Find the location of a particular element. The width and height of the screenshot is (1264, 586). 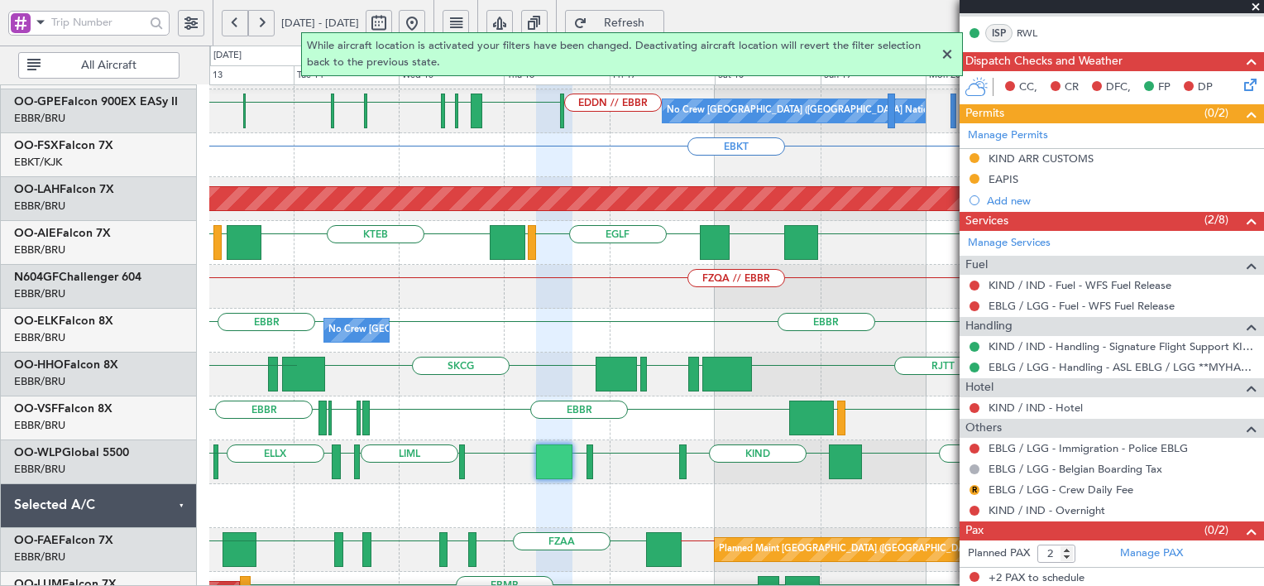

a: OO-LAHFalcon 7X is located at coordinates (64, 189).